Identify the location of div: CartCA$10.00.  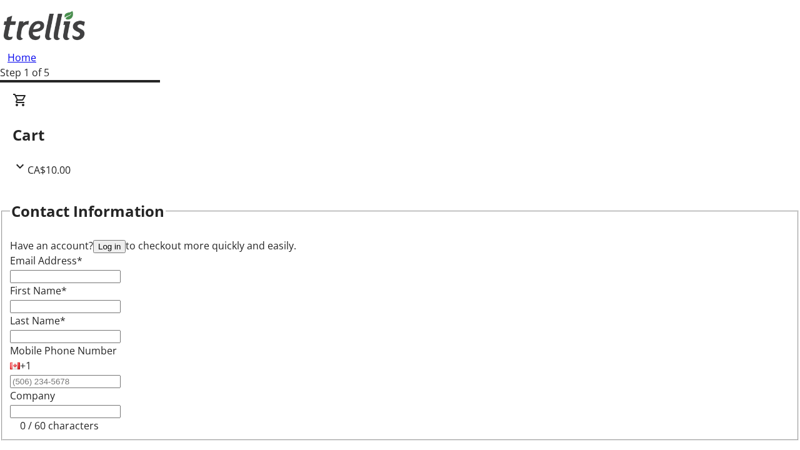
(400, 135).